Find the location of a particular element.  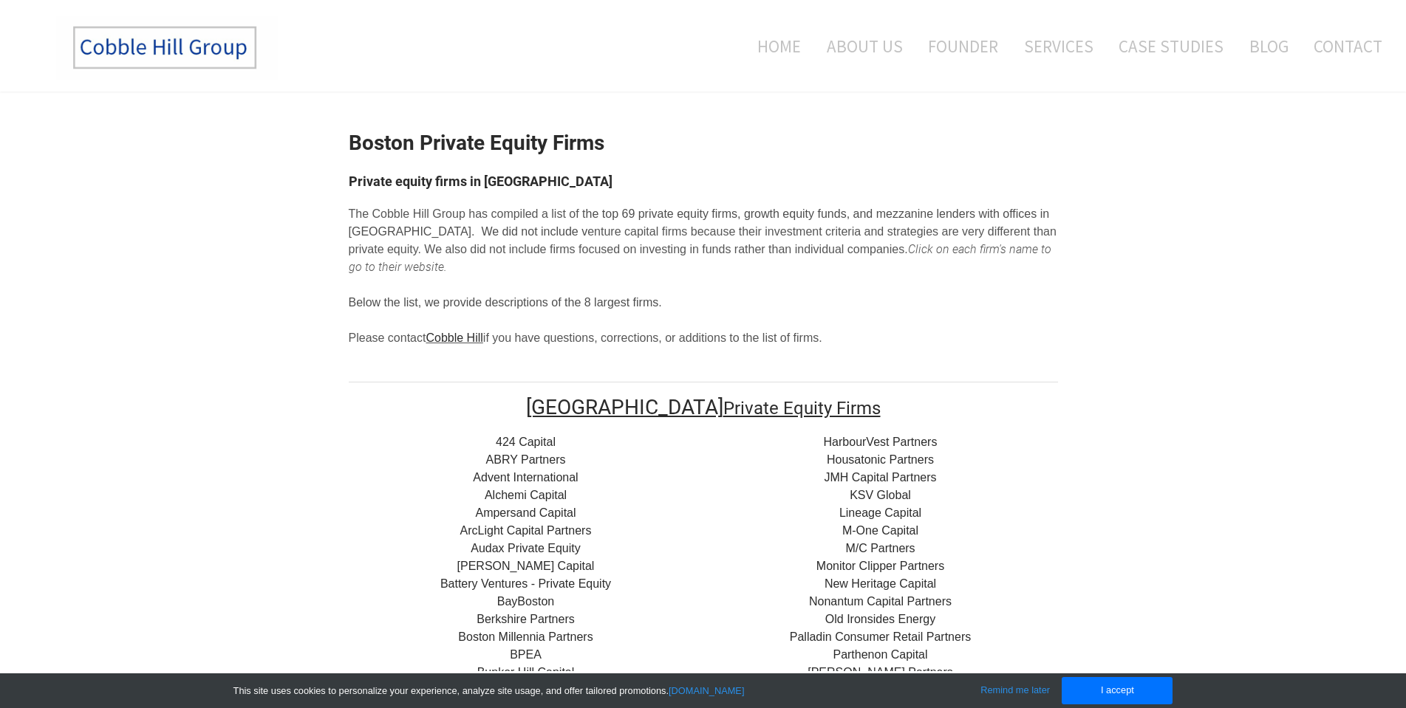

a: Palladin Consumer Retail Partners is located at coordinates (880, 637).